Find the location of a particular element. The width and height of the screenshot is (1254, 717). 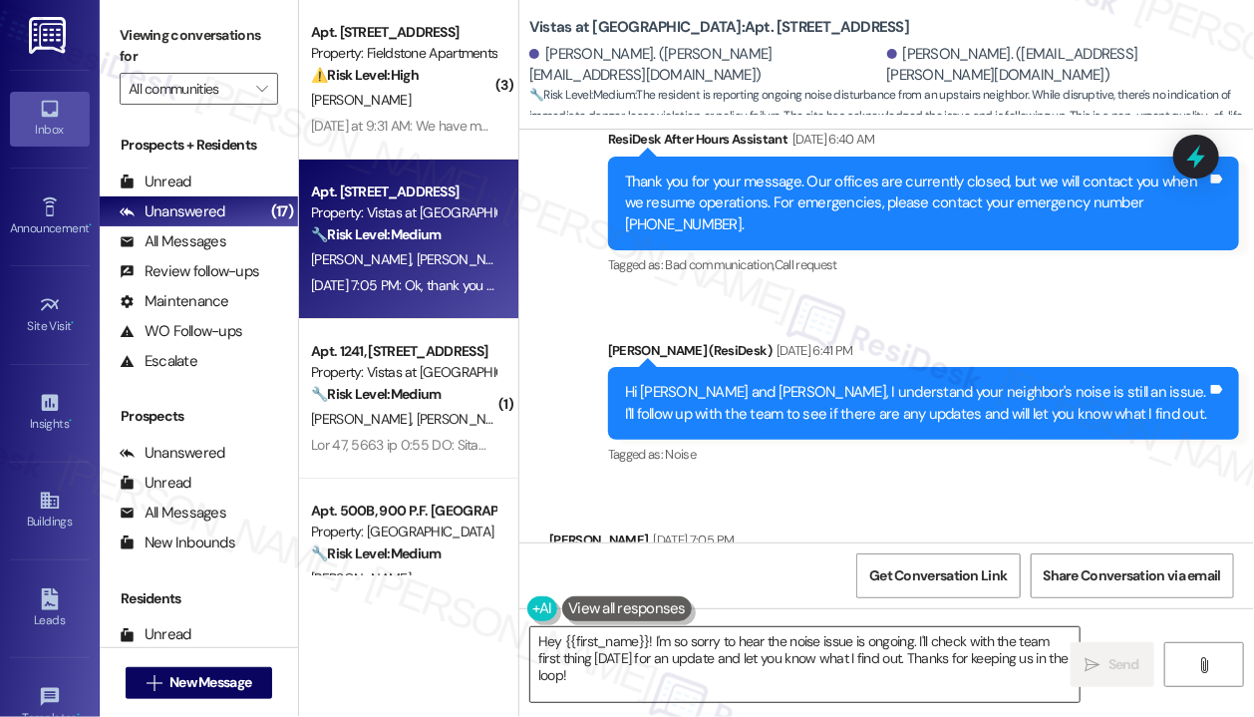

strong: ⚠️ Risk Level: High is located at coordinates (365, 75).